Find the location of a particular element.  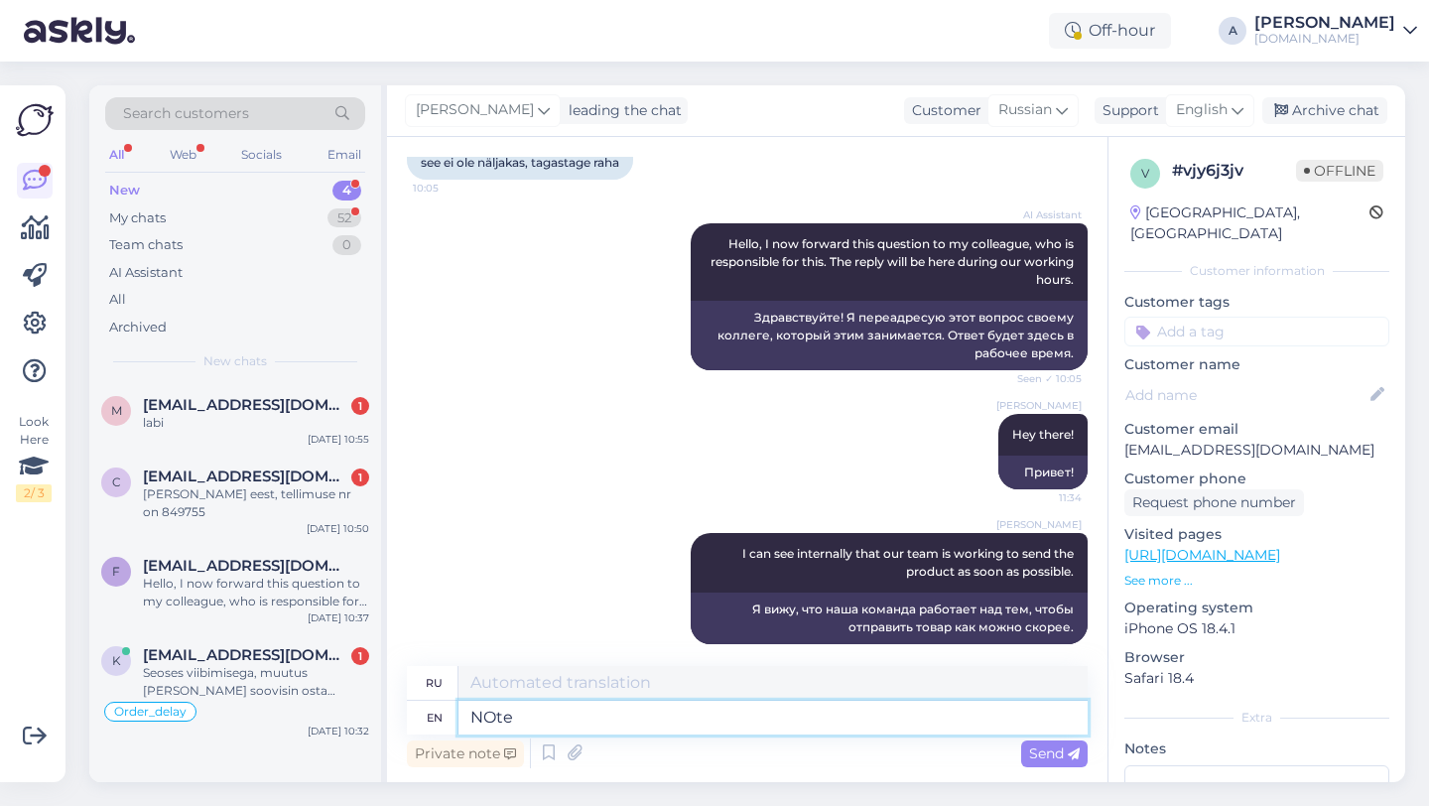

div: Archive chat is located at coordinates (1325, 110).